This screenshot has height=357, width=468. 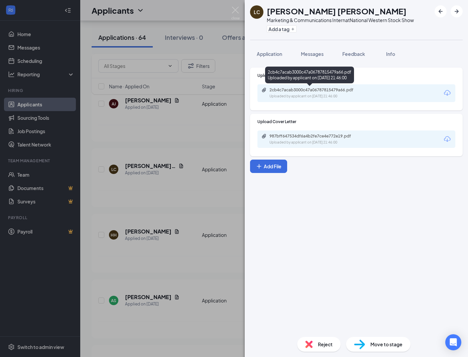 I want to click on span: Info, so click(x=390, y=54).